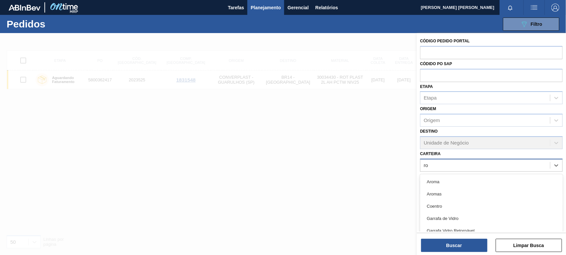  I want to click on span: Filtro, so click(536, 24).